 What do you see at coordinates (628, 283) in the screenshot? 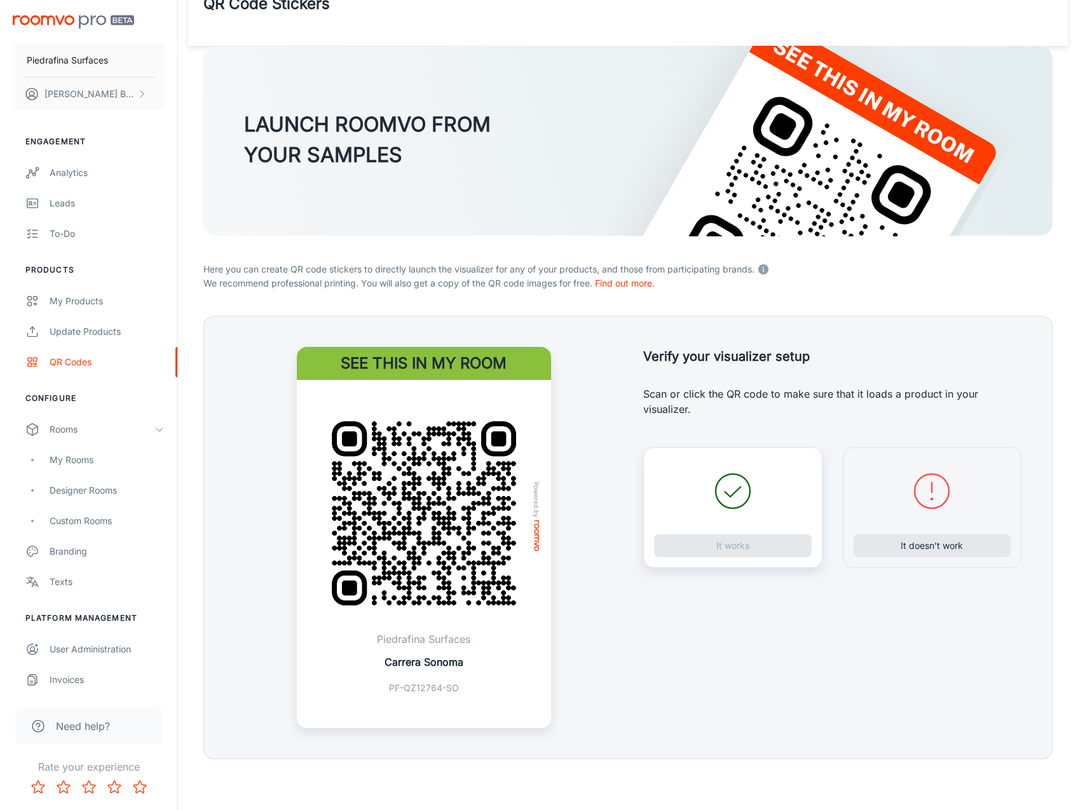
I see `p: We recommend professional printing. You will also get a copy of the QR code images for free.` at bounding box center [628, 283].